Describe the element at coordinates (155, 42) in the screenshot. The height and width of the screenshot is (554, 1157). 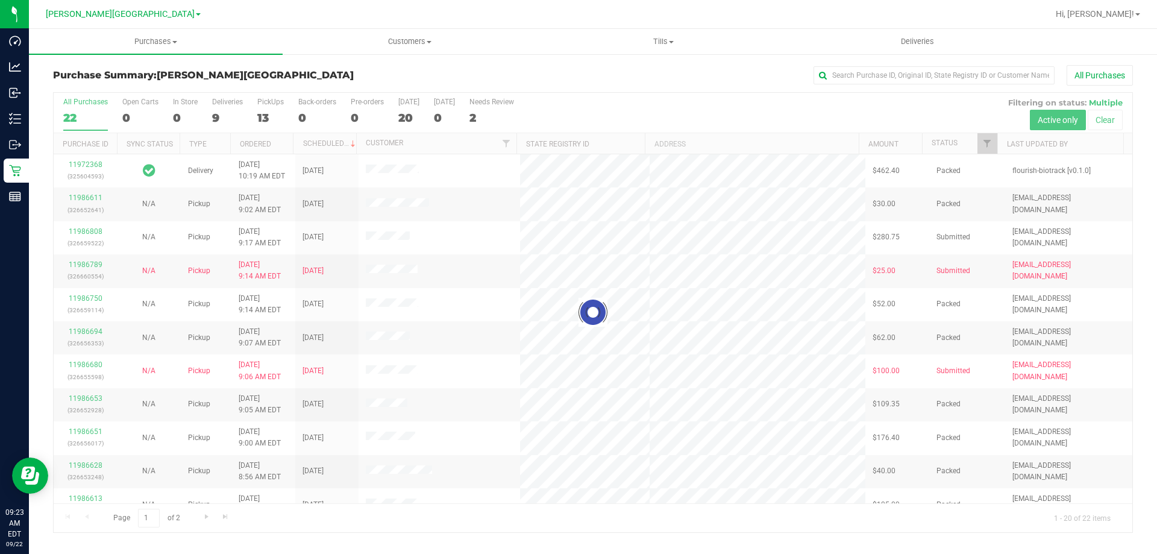
I see `span: Purchases` at that location.